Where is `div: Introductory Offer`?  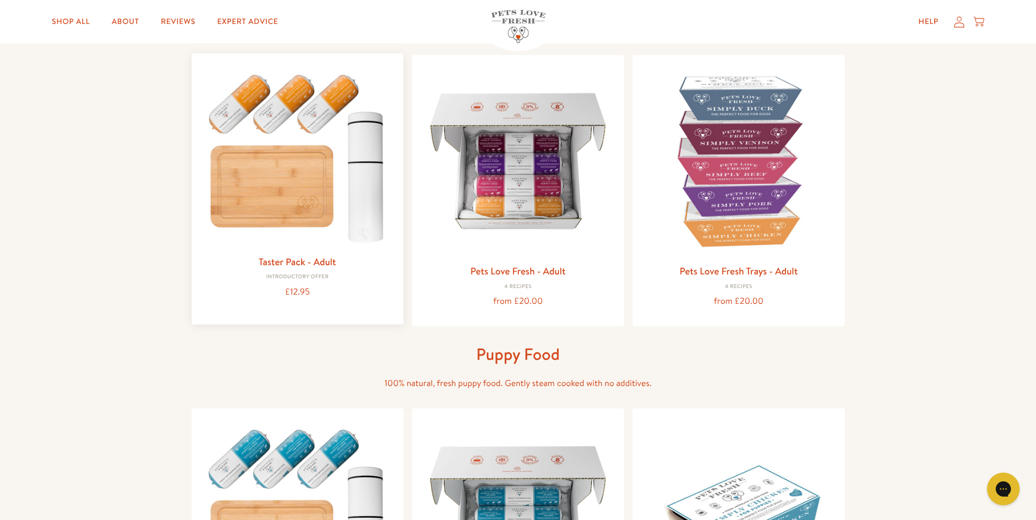 div: Introductory Offer is located at coordinates (297, 277).